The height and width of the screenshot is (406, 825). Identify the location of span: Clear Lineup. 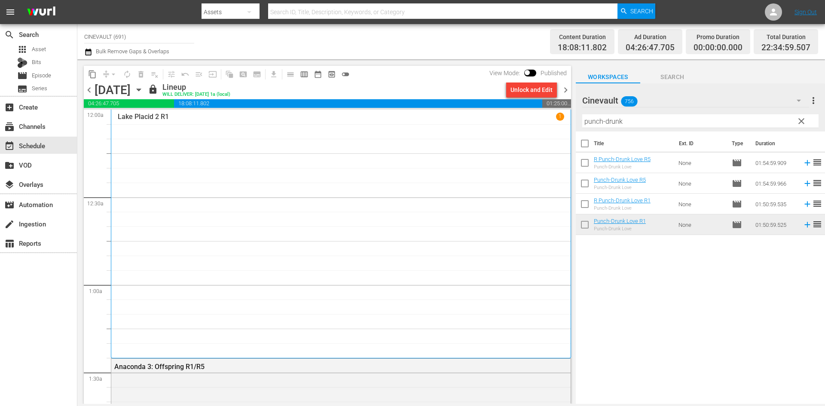
(155, 74).